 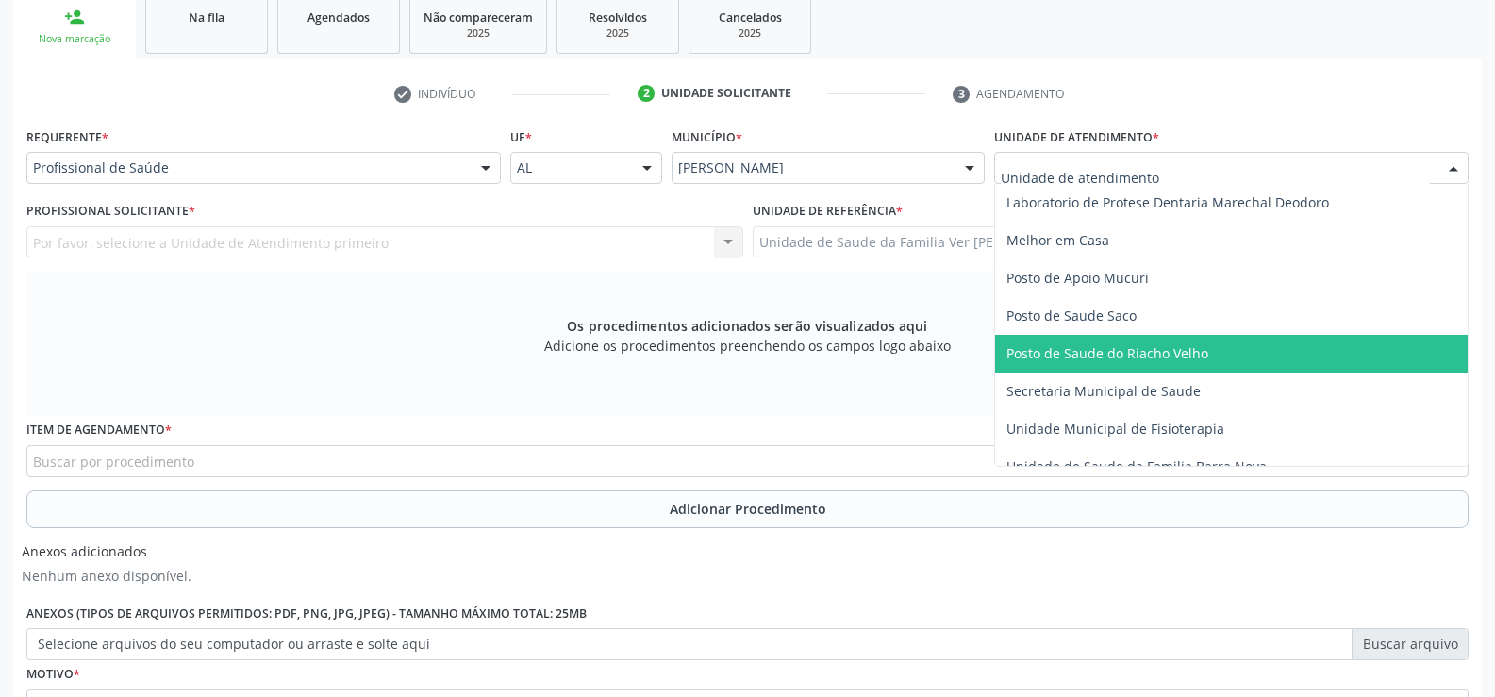 I want to click on div: person_add, so click(x=75, y=17).